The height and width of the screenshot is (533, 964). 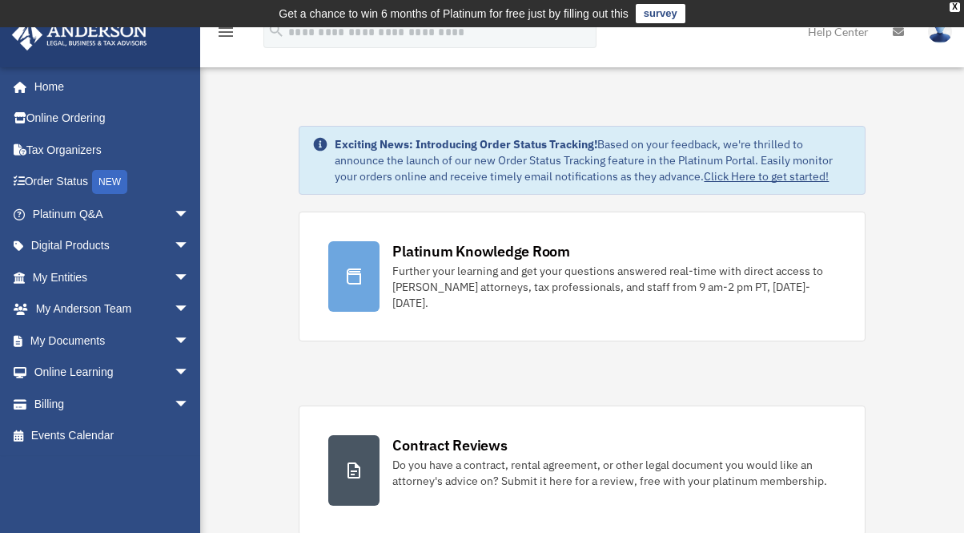 I want to click on a: Tax Organizers, so click(x=112, y=150).